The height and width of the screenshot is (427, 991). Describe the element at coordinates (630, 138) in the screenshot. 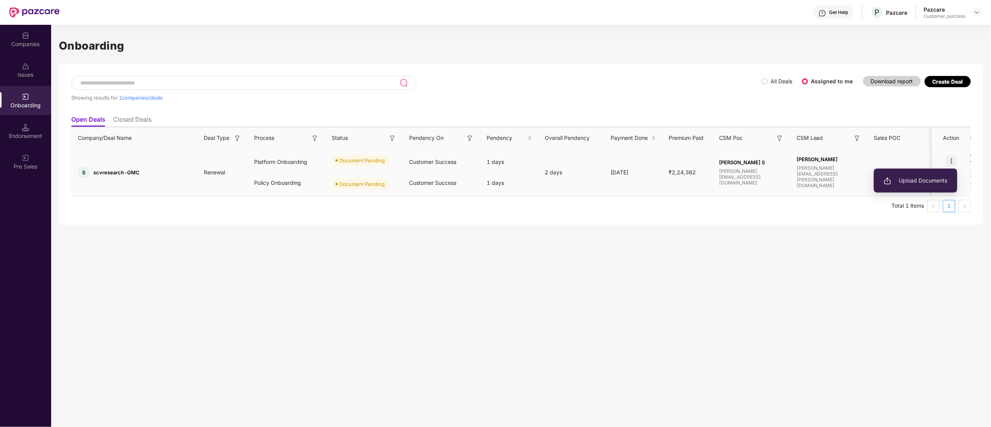

I see `span: Payment Done` at that location.